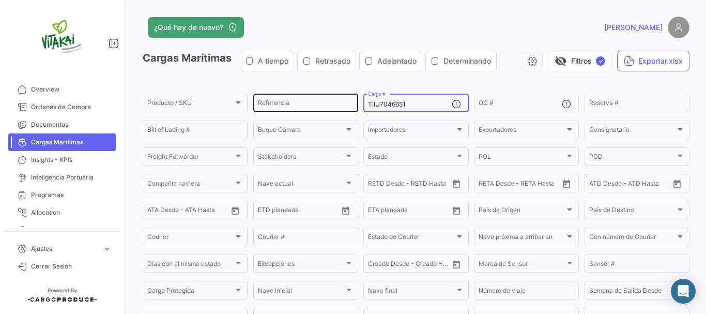 The image size is (706, 314). What do you see at coordinates (397, 61) in the screenshot?
I see `span: Adelantado` at bounding box center [397, 61].